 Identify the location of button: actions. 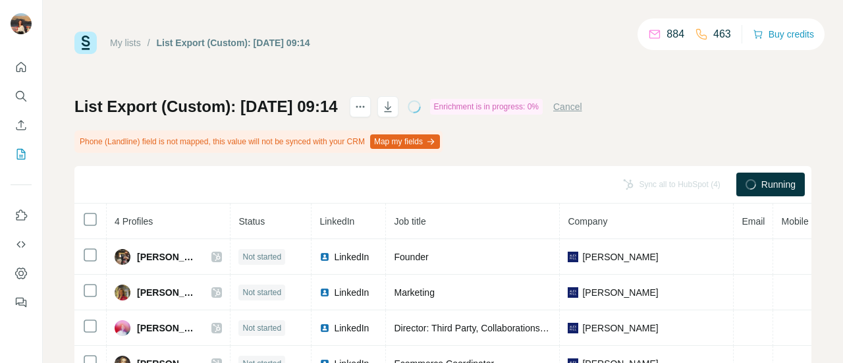
(360, 107).